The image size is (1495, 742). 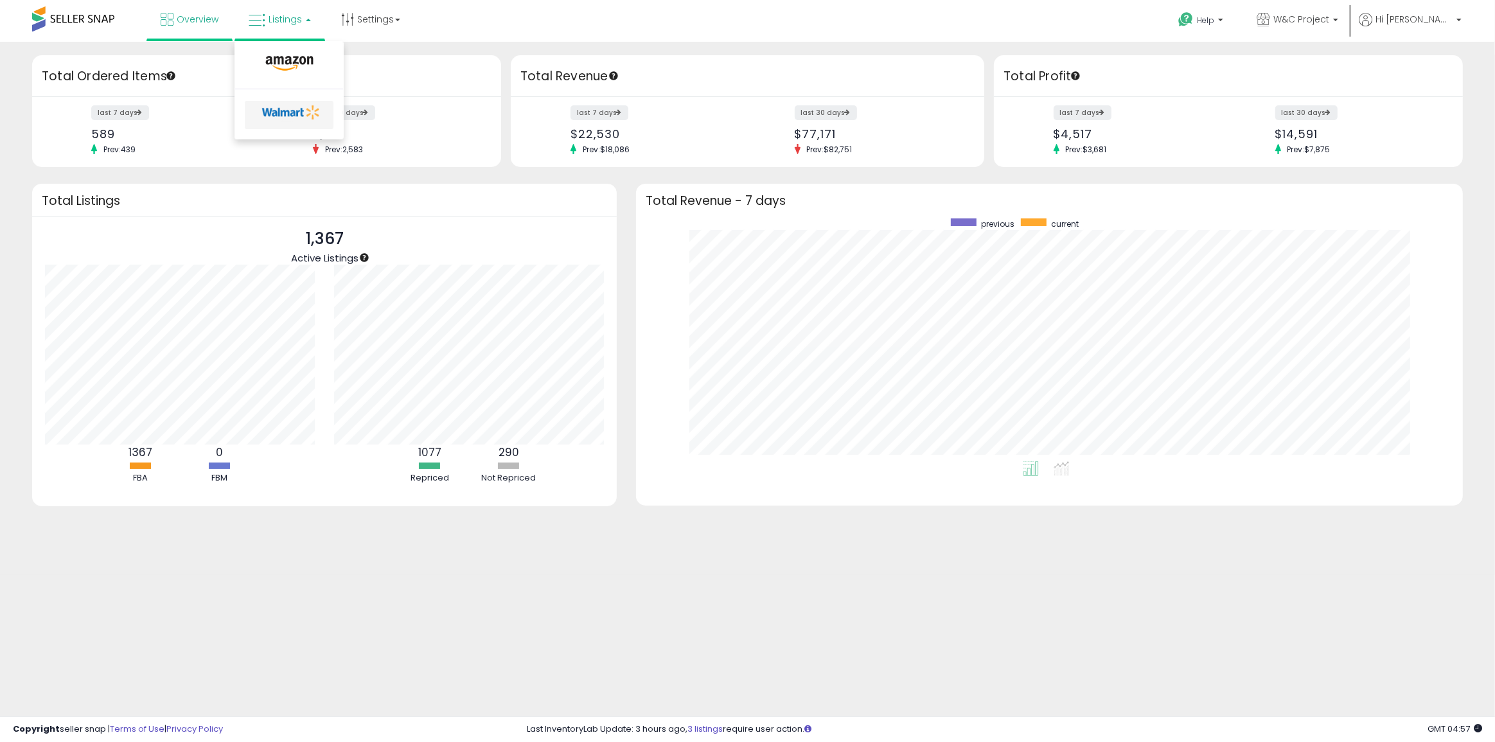 What do you see at coordinates (324, 258) in the screenshot?
I see `span: Active Listings` at bounding box center [324, 258].